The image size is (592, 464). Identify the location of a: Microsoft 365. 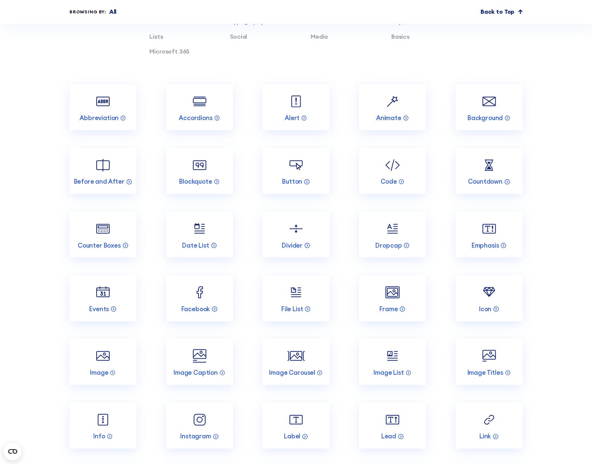
(169, 51).